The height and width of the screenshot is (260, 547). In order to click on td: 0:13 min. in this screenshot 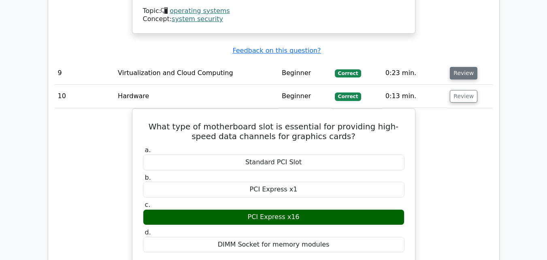, I will do `click(415, 96)`.